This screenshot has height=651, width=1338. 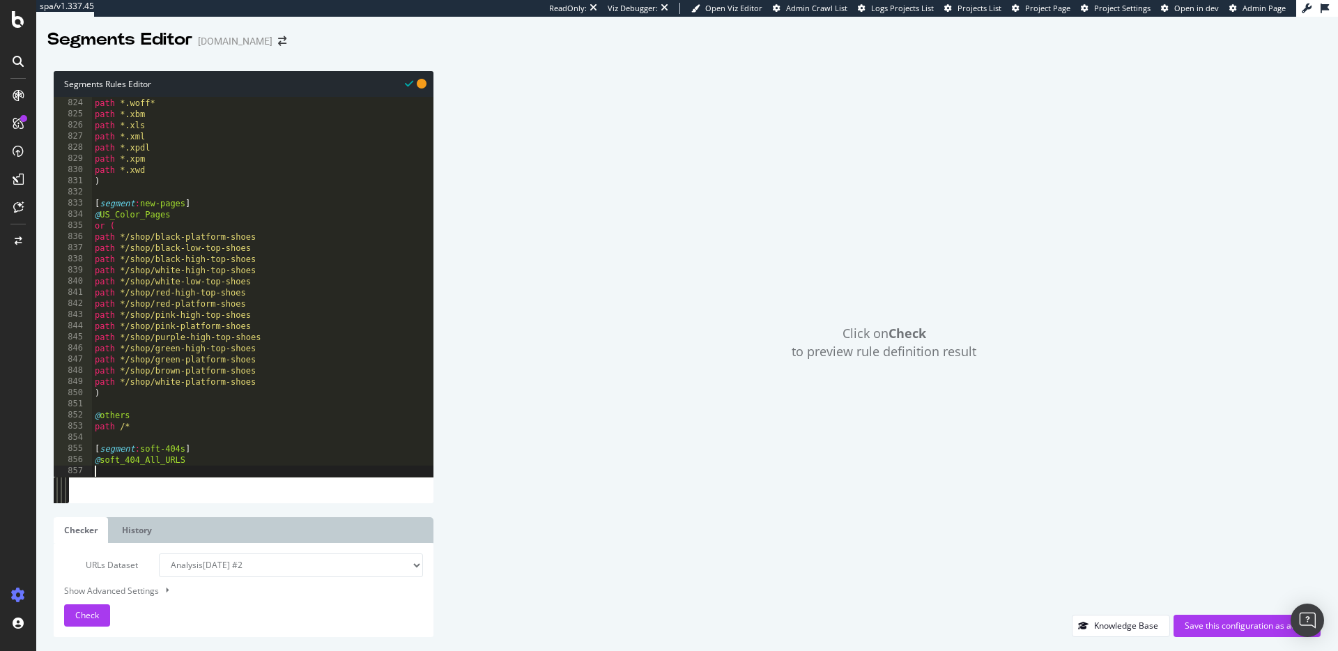 What do you see at coordinates (72, 382) in the screenshot?
I see `div: 849` at bounding box center [72, 382].